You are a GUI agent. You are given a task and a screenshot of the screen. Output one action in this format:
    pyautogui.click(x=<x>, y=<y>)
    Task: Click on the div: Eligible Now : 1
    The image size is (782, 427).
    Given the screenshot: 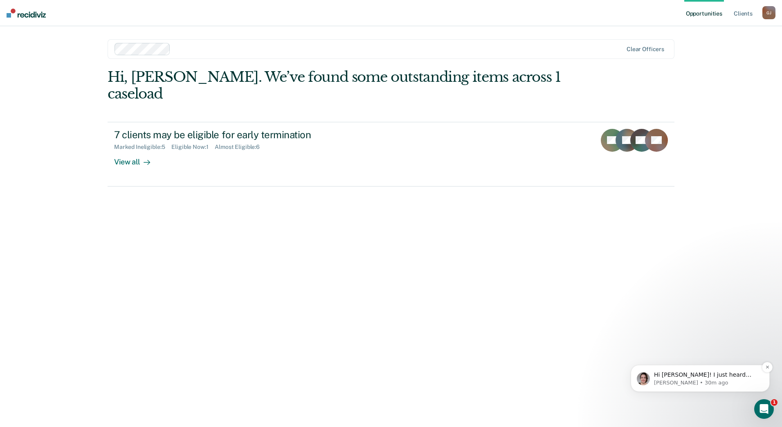 What is the action you would take?
    pyautogui.click(x=193, y=147)
    